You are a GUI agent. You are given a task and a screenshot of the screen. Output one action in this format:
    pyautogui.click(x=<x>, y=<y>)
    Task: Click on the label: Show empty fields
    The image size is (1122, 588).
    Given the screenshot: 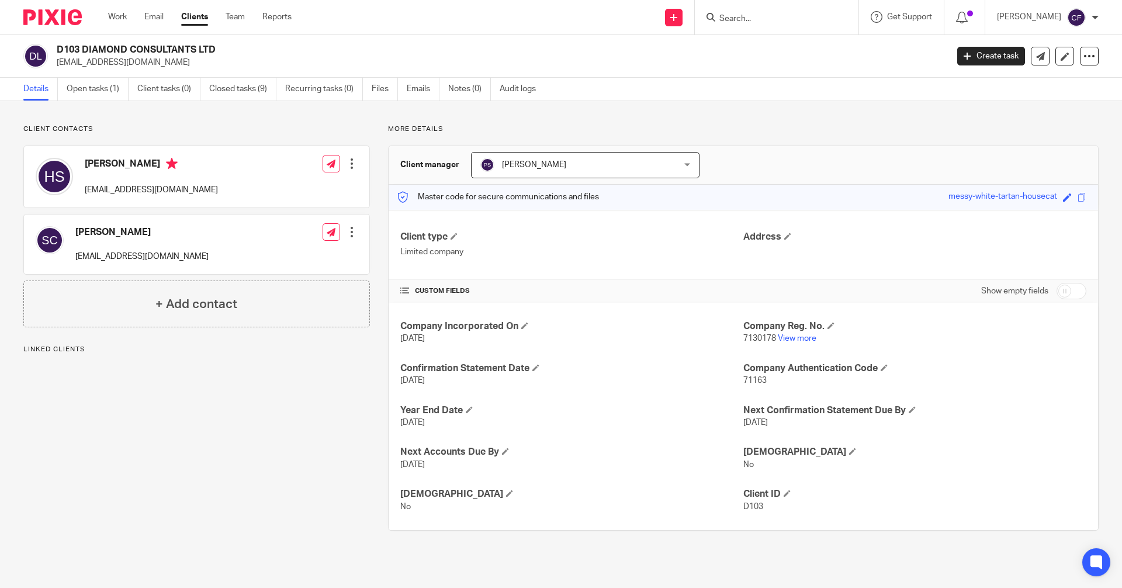 What is the action you would take?
    pyautogui.click(x=1015, y=291)
    